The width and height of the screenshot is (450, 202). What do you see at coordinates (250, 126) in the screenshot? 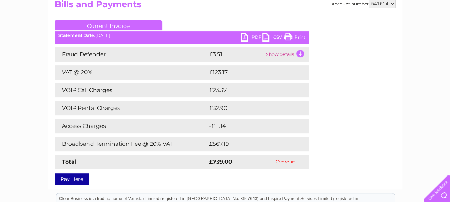
I see `td: -£11.14` at bounding box center [250, 126].